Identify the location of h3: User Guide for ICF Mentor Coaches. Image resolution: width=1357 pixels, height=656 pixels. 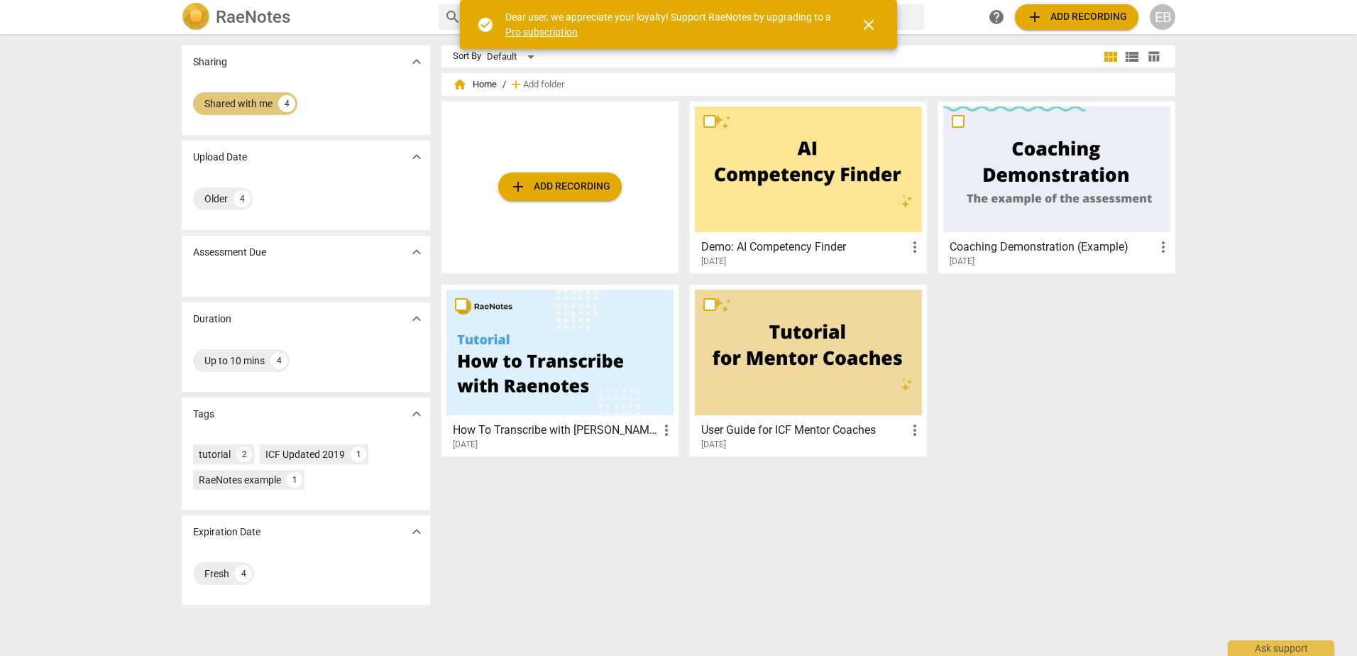
(804, 430).